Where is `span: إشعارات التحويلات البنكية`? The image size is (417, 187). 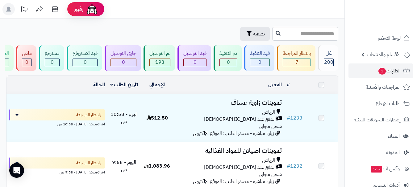
span: إشعارات التحويلات البنكية is located at coordinates (377, 120).